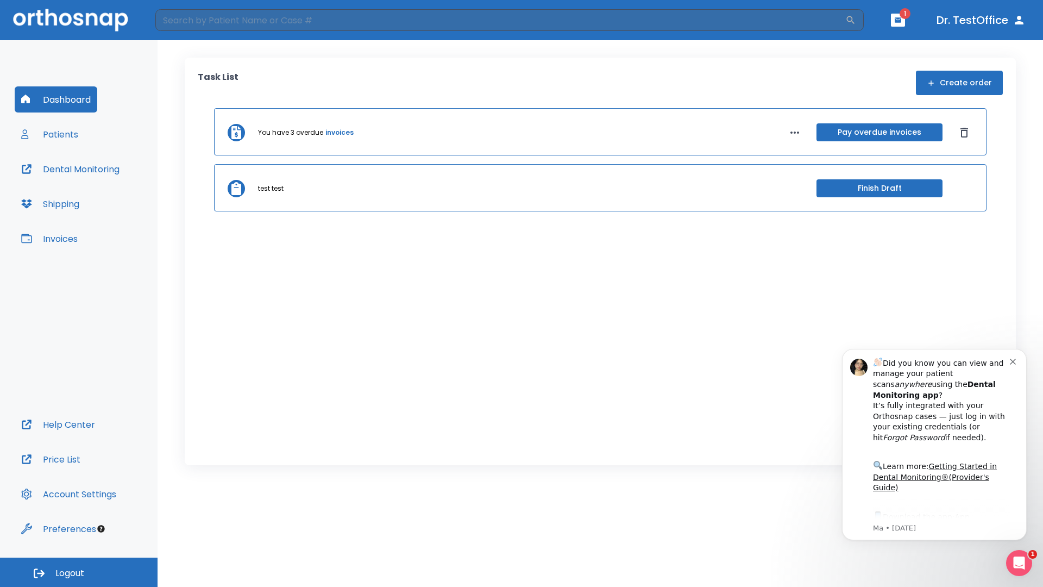 This screenshot has height=587, width=1043. Describe the element at coordinates (70, 573) in the screenshot. I see `span: Logout` at that location.